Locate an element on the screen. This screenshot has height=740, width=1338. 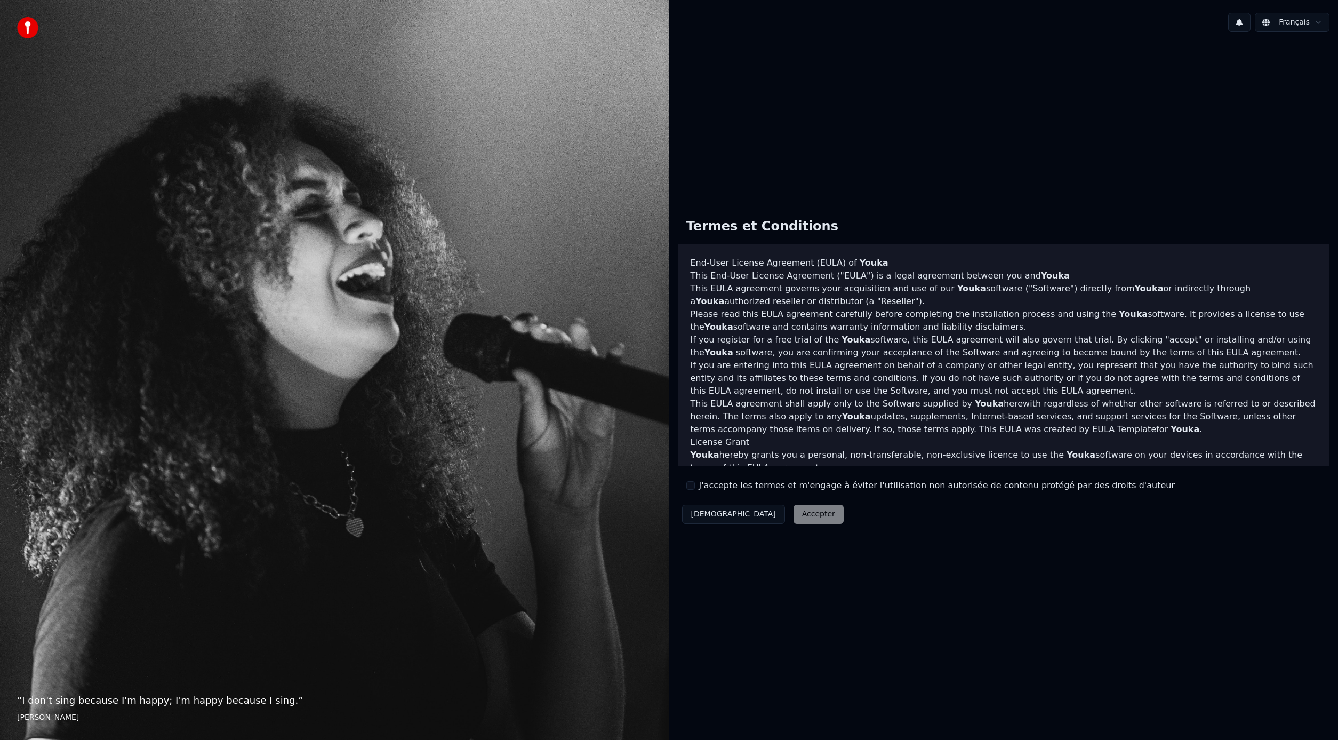
label: J'accepte les termes et m'engage à éviter l'utilisation non autorisée de contenu protégé par des ... is located at coordinates (937, 485).